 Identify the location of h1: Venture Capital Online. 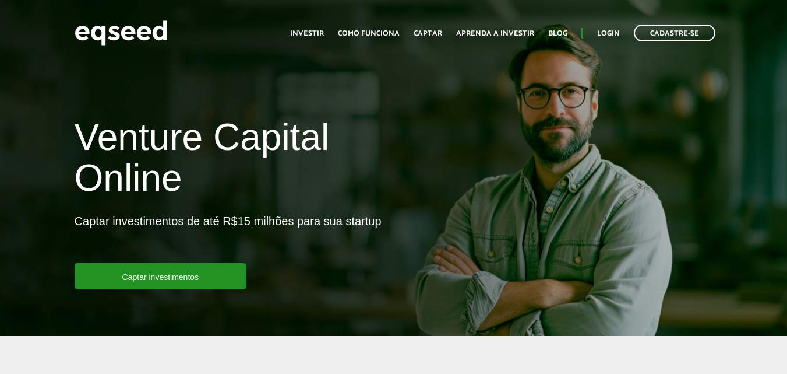
(230, 160).